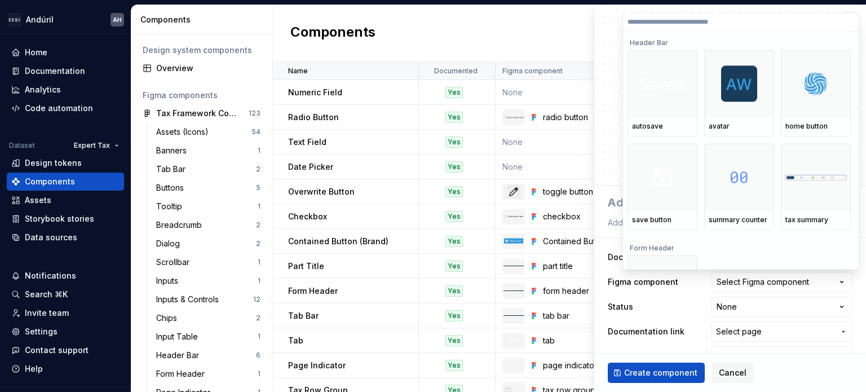 The image size is (866, 392). I want to click on div: avatar, so click(739, 127).